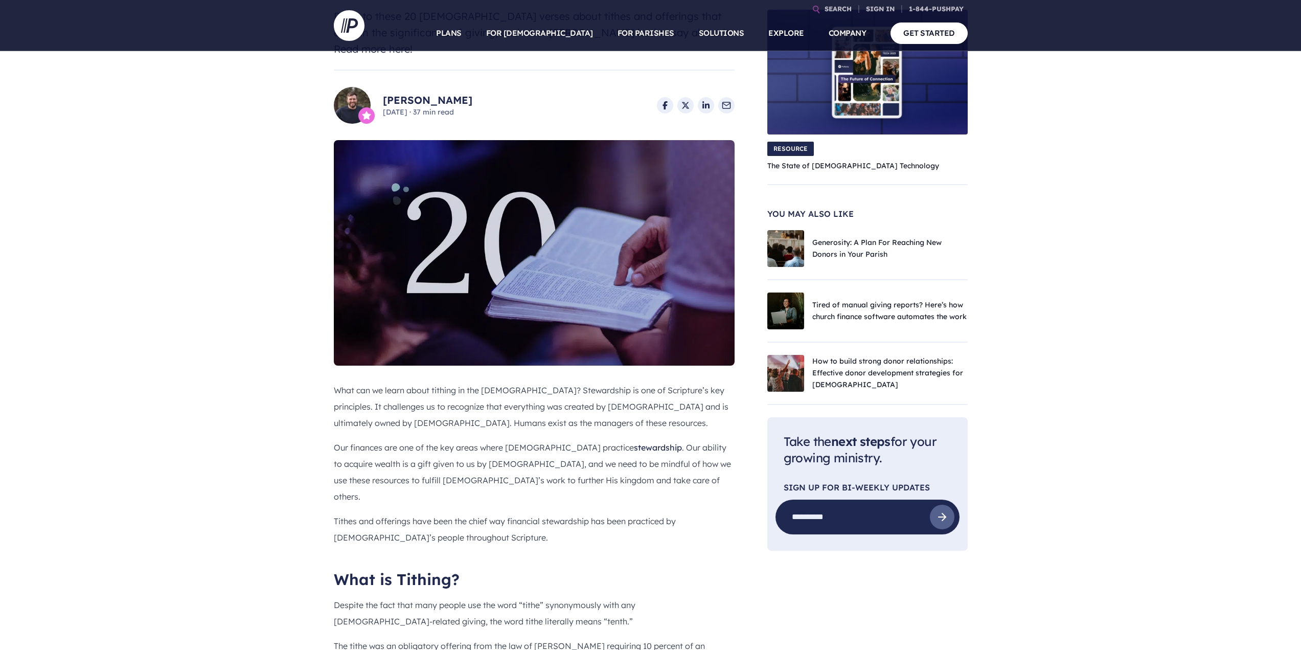 The image size is (1301, 650). Describe the element at coordinates (790, 149) in the screenshot. I see `span: RESOURCE` at that location.